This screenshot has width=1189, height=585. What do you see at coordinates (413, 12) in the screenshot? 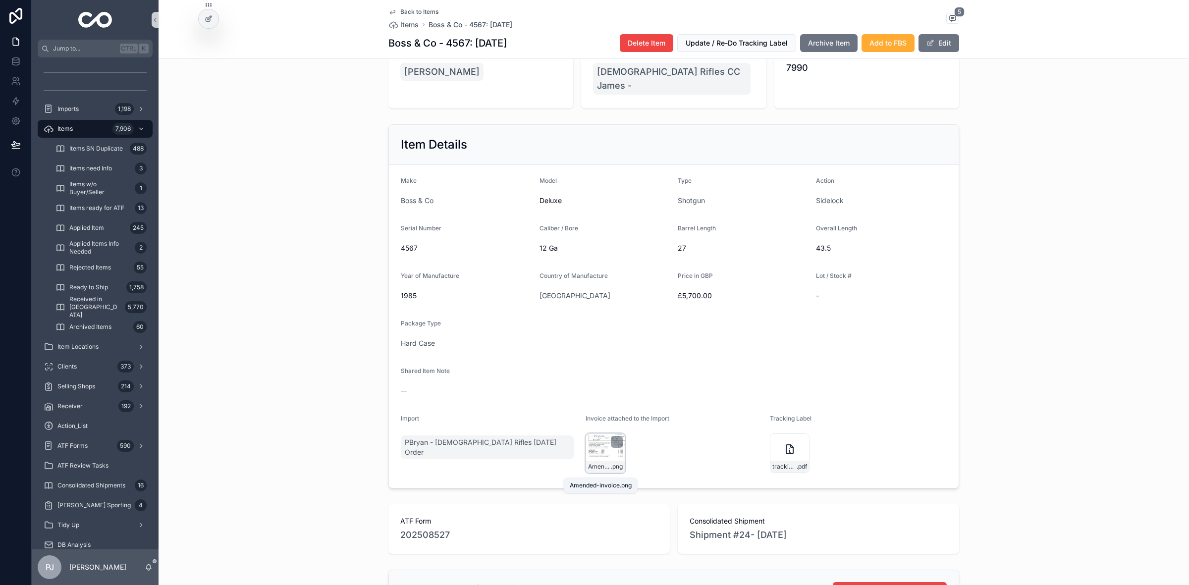
I see `a: Back to Items` at bounding box center [413, 12].